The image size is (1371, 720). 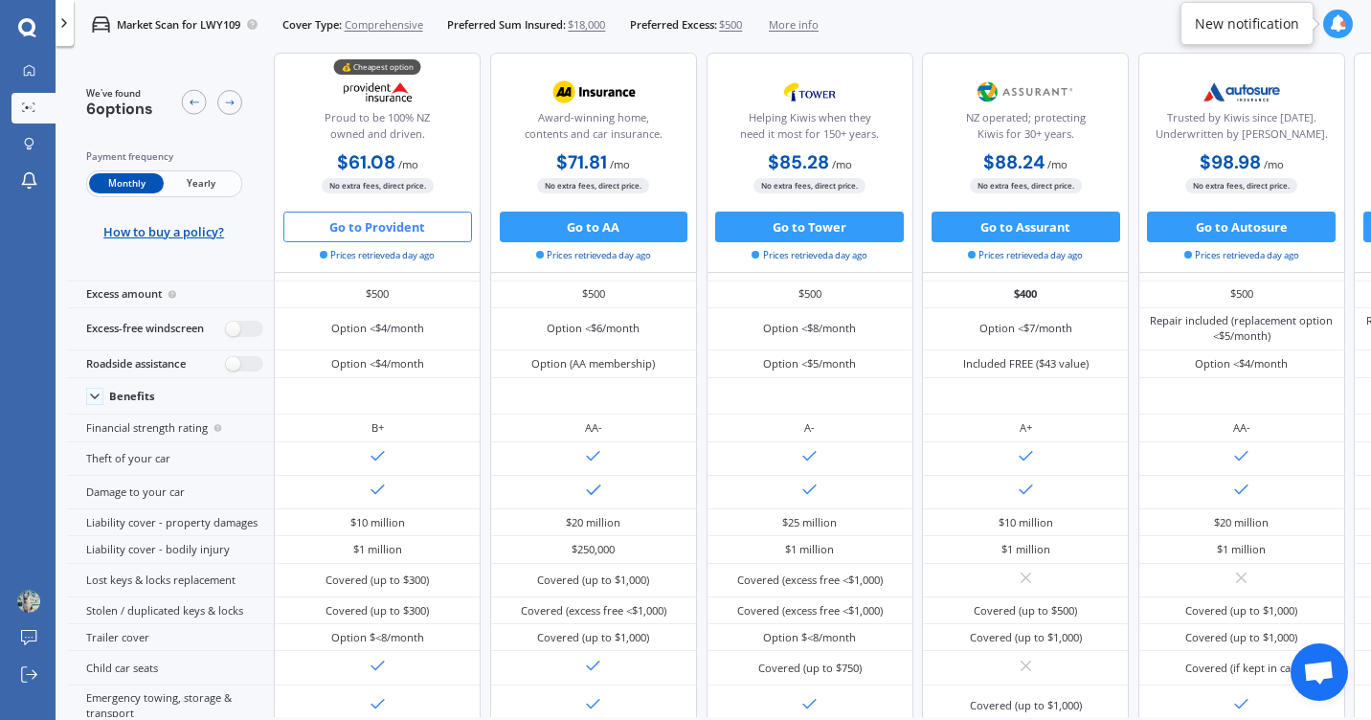 What do you see at coordinates (1026, 227) in the screenshot?
I see `button: Go to Assurant` at bounding box center [1026, 227].